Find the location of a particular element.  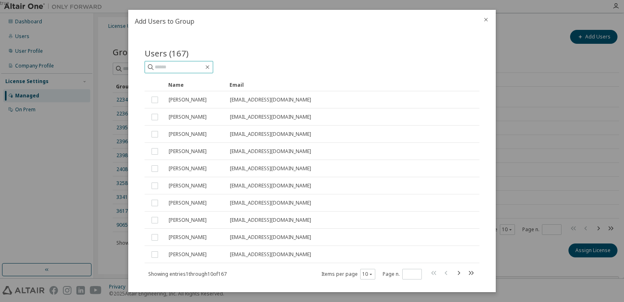

h2: Add Users to Group is located at coordinates (302, 21).